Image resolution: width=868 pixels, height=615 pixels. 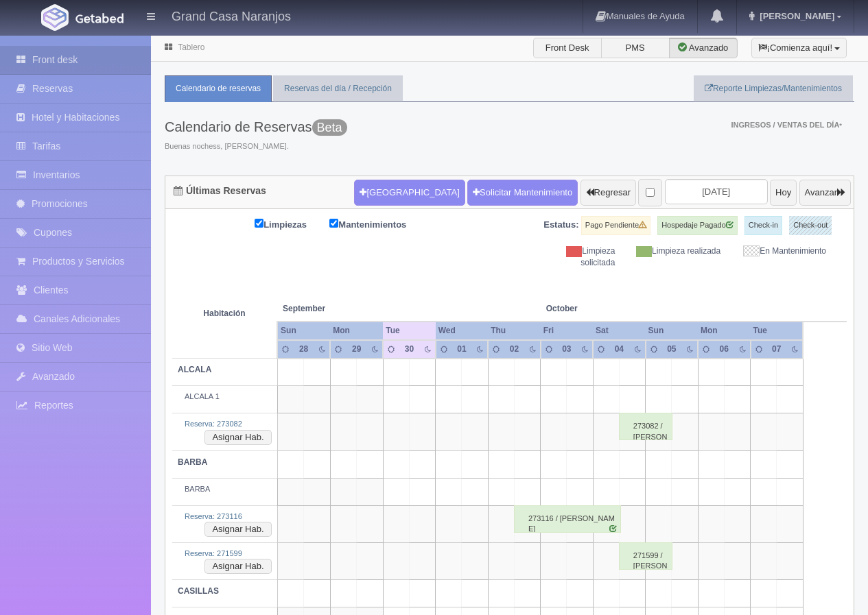 What do you see at coordinates (514, 331) in the screenshot?
I see `th: Thu` at bounding box center [514, 331].